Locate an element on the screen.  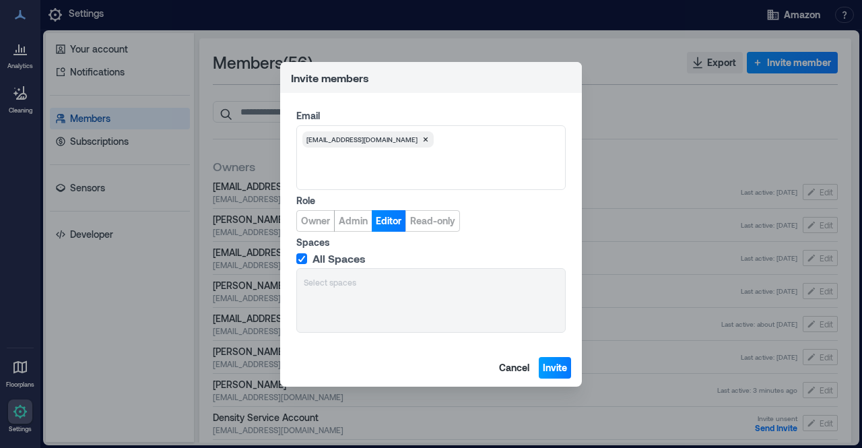
span: Editor is located at coordinates (389, 221).